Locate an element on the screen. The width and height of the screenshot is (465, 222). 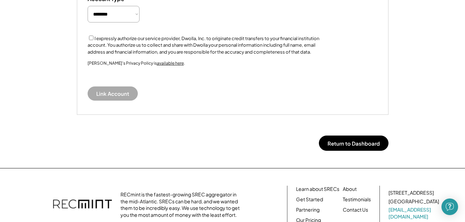
a: Testimonials is located at coordinates (357, 200).